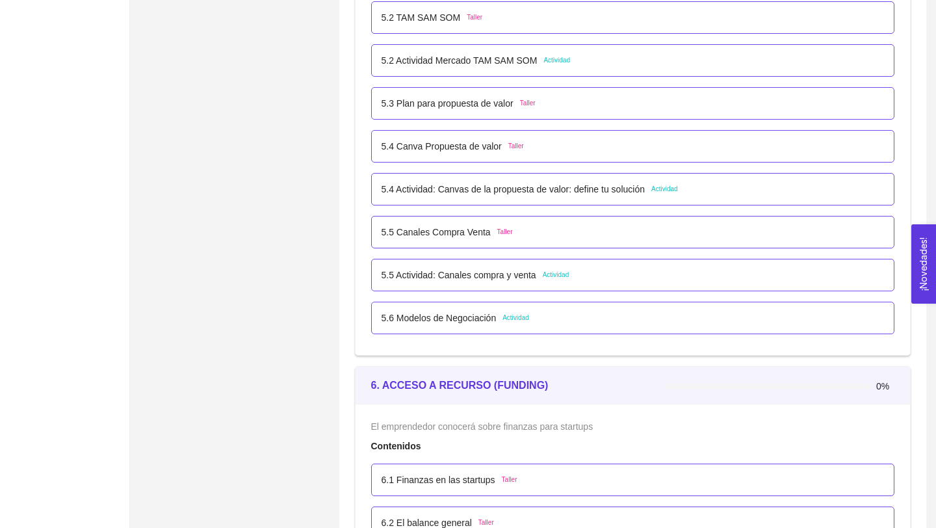 This screenshot has width=936, height=528. I want to click on span: El emprendedor conocerá sobre finanzas para startups, so click(482, 427).